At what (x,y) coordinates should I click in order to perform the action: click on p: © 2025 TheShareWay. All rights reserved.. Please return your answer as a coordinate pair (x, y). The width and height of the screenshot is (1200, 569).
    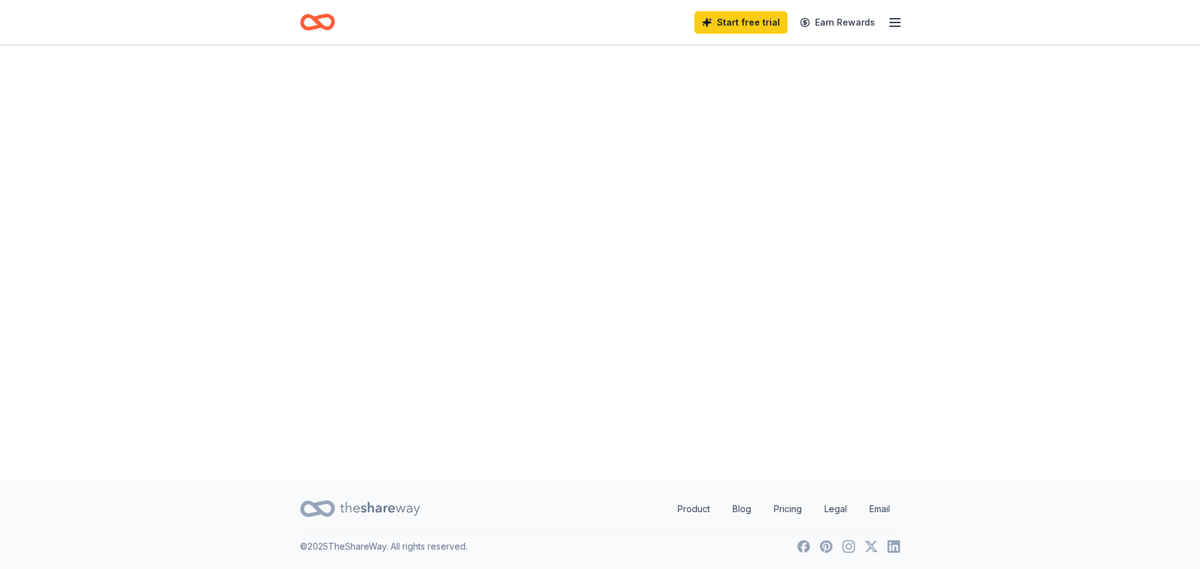
    Looking at the image, I should click on (384, 547).